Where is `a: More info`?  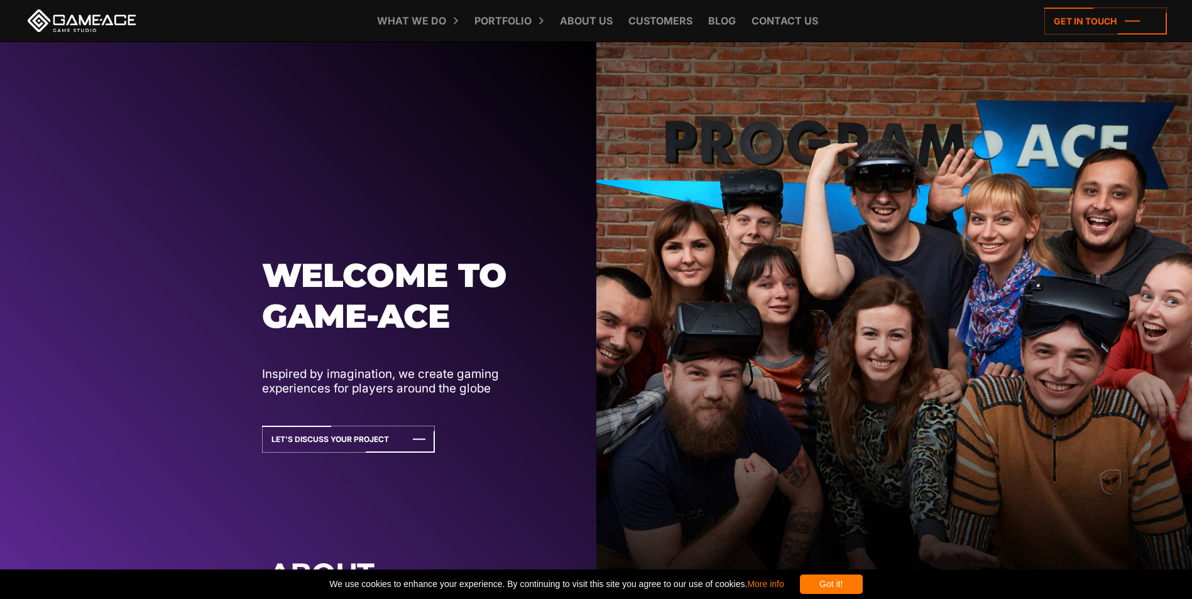 a: More info is located at coordinates (765, 584).